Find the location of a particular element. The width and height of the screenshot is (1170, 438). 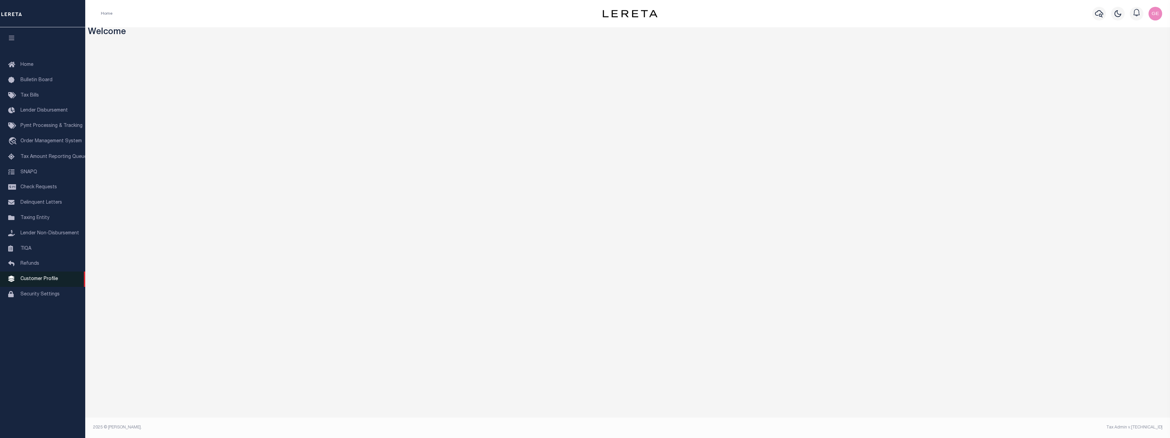

span: Tax Amount Reporting Queue is located at coordinates (54, 157).